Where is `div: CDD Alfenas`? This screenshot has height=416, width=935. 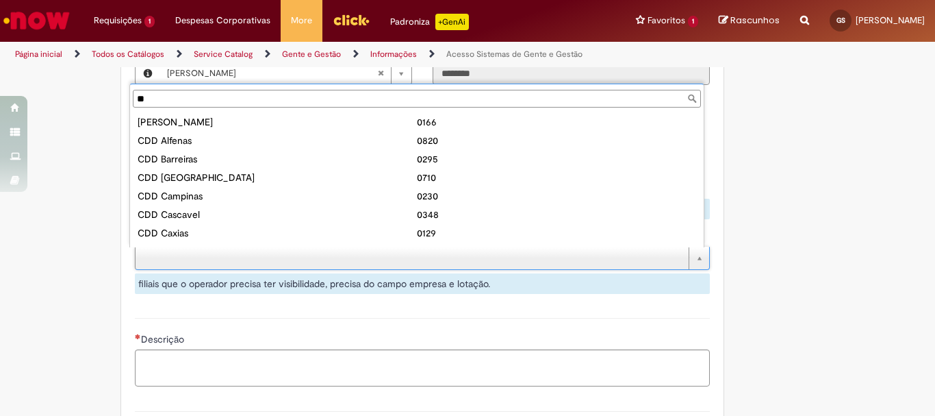
div: CDD Alfenas is located at coordinates (277, 140).